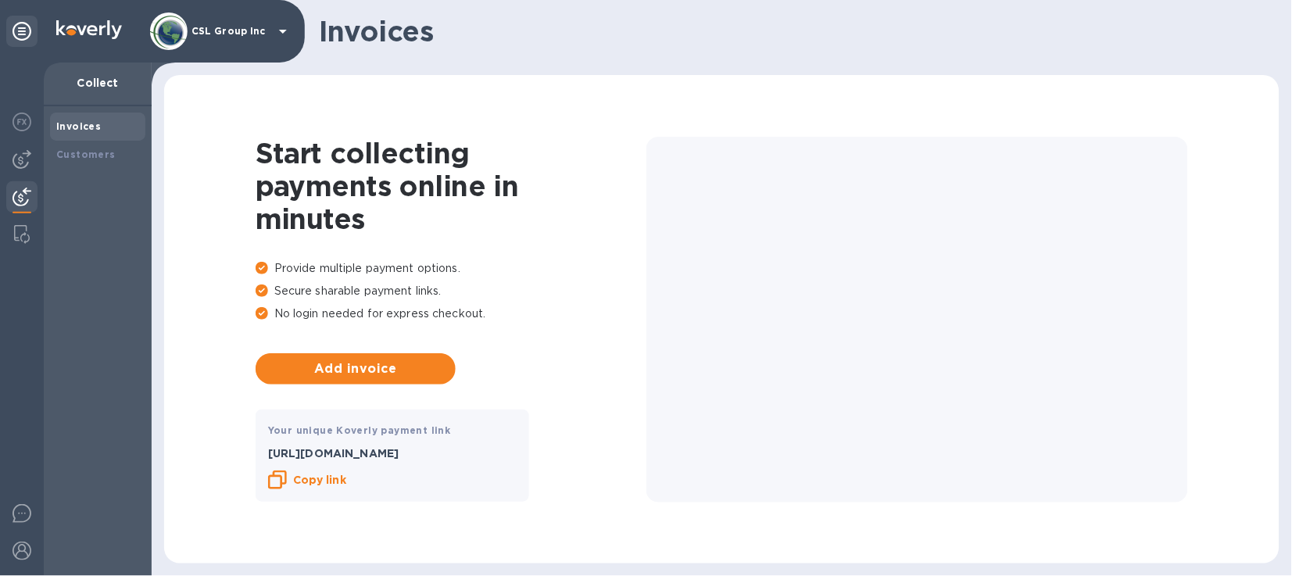 This screenshot has width=1292, height=576. What do you see at coordinates (89, 30) in the screenshot?
I see `img: Logo` at bounding box center [89, 30].